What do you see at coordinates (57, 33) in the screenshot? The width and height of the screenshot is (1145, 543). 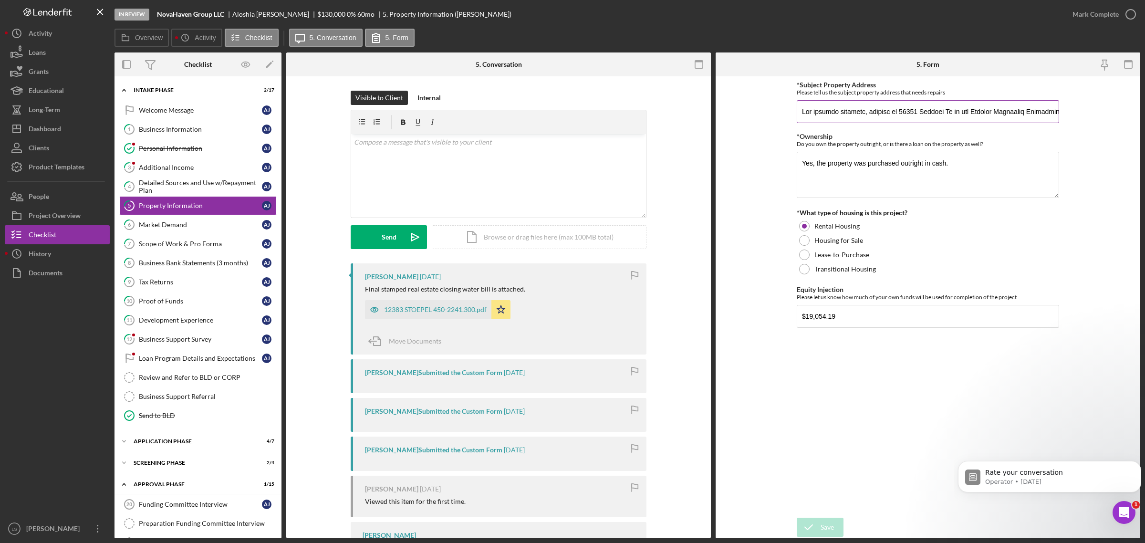 I see `a: Activity` at bounding box center [57, 33].